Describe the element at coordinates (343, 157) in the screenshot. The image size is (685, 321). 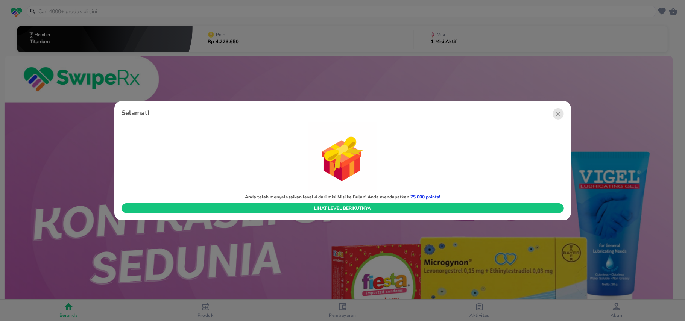
I see `img: mission-gift` at that location.